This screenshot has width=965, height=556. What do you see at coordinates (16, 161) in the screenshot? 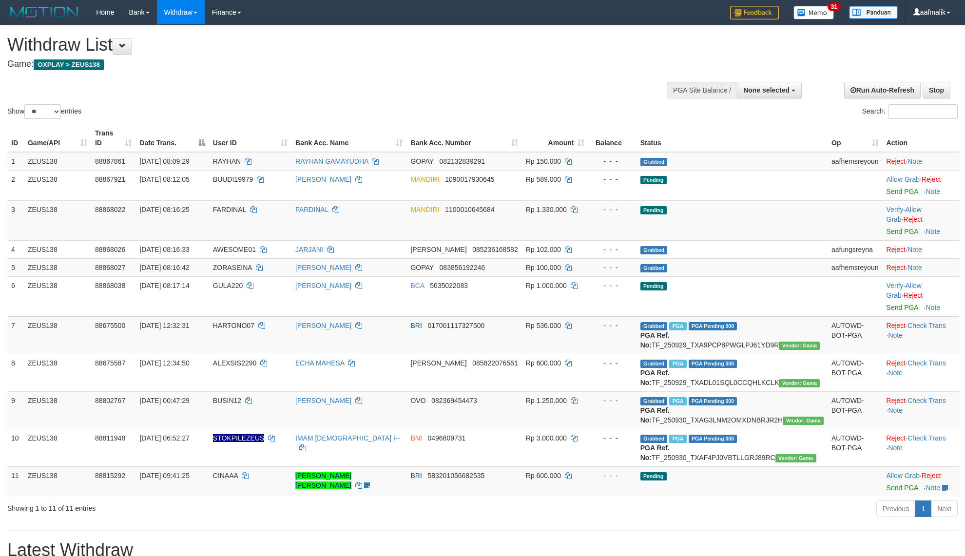
I see `td: 1` at bounding box center [16, 161].